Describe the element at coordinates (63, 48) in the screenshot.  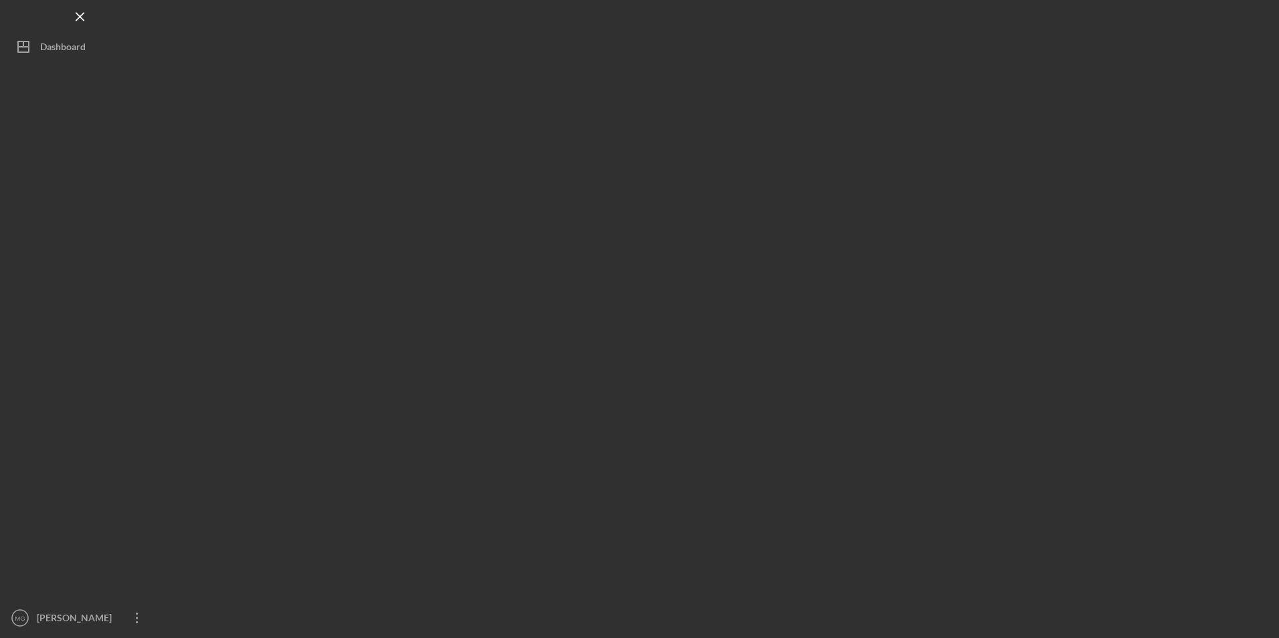
I see `div: Dashboard` at that location.